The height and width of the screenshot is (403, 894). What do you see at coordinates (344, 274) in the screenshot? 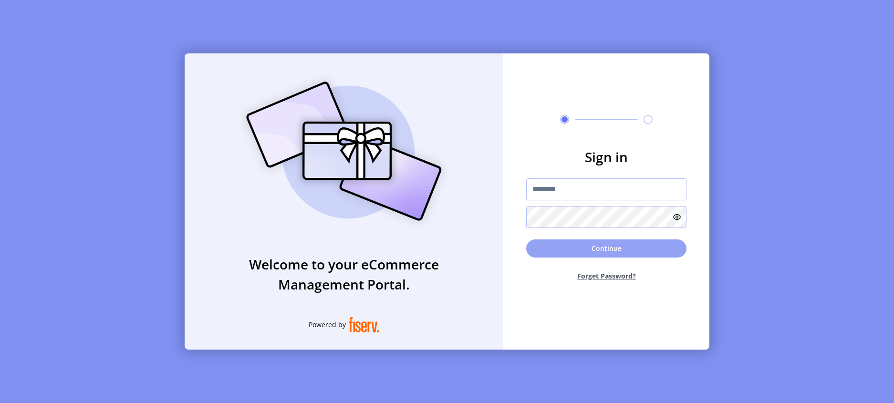
I see `h3: Welcome to your eCommerce Management Portal.` at bounding box center [344, 274].